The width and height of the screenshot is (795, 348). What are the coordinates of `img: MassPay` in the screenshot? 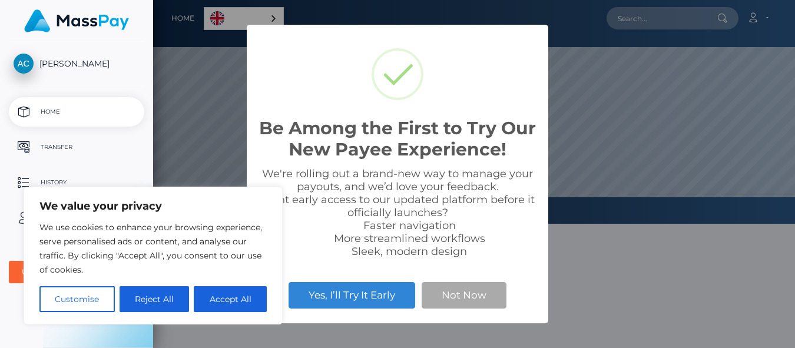 It's located at (77, 21).